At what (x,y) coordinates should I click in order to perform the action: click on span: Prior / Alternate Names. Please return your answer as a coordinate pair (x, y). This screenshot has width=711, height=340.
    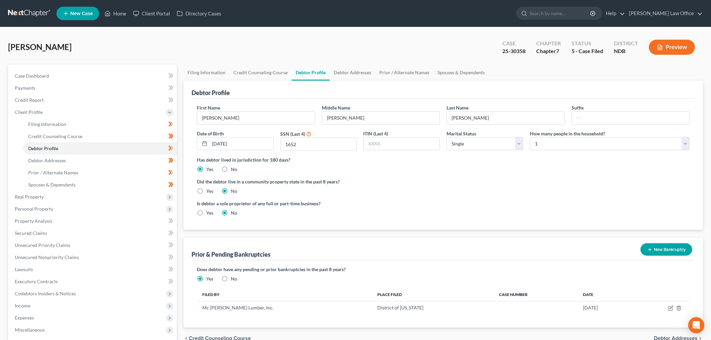
    Looking at the image, I should click on (53, 172).